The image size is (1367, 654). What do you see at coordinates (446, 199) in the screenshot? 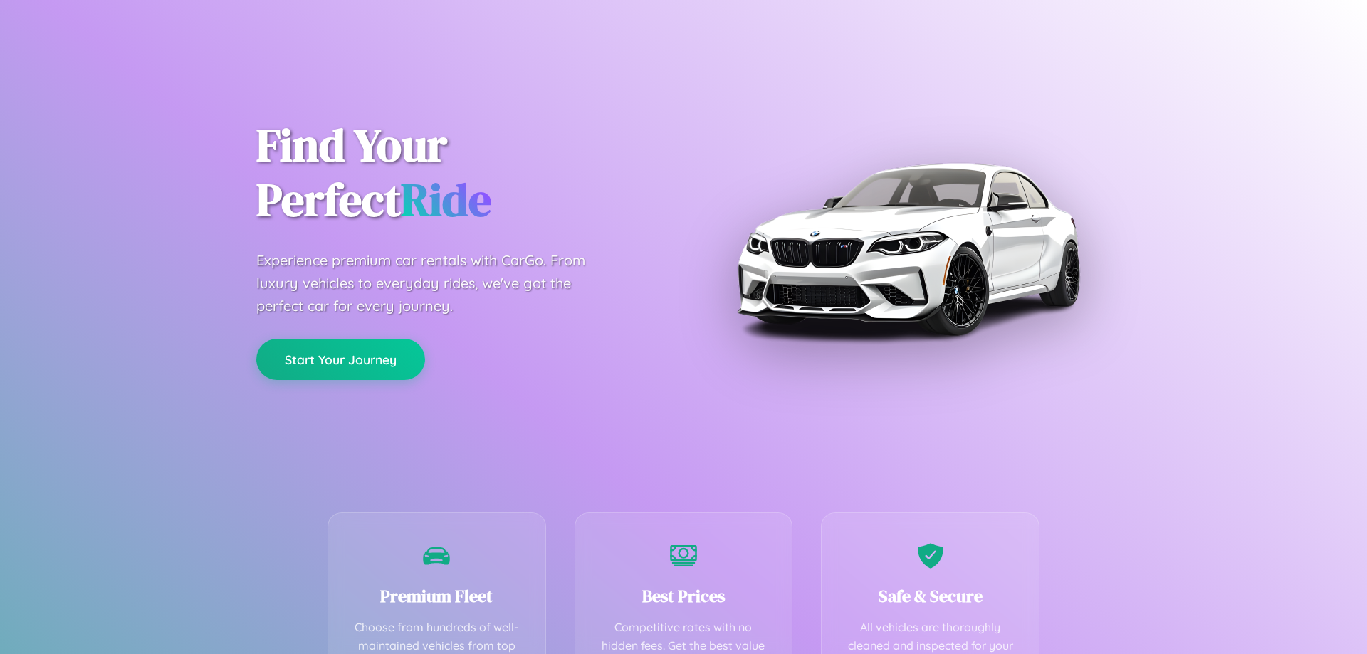
I see `span: Ride` at bounding box center [446, 199].